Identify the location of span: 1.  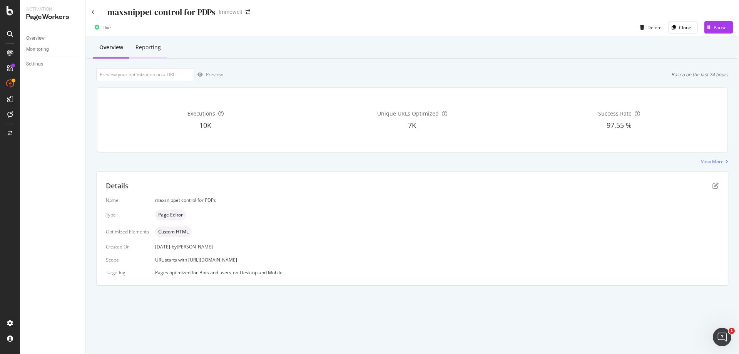
(732, 331).